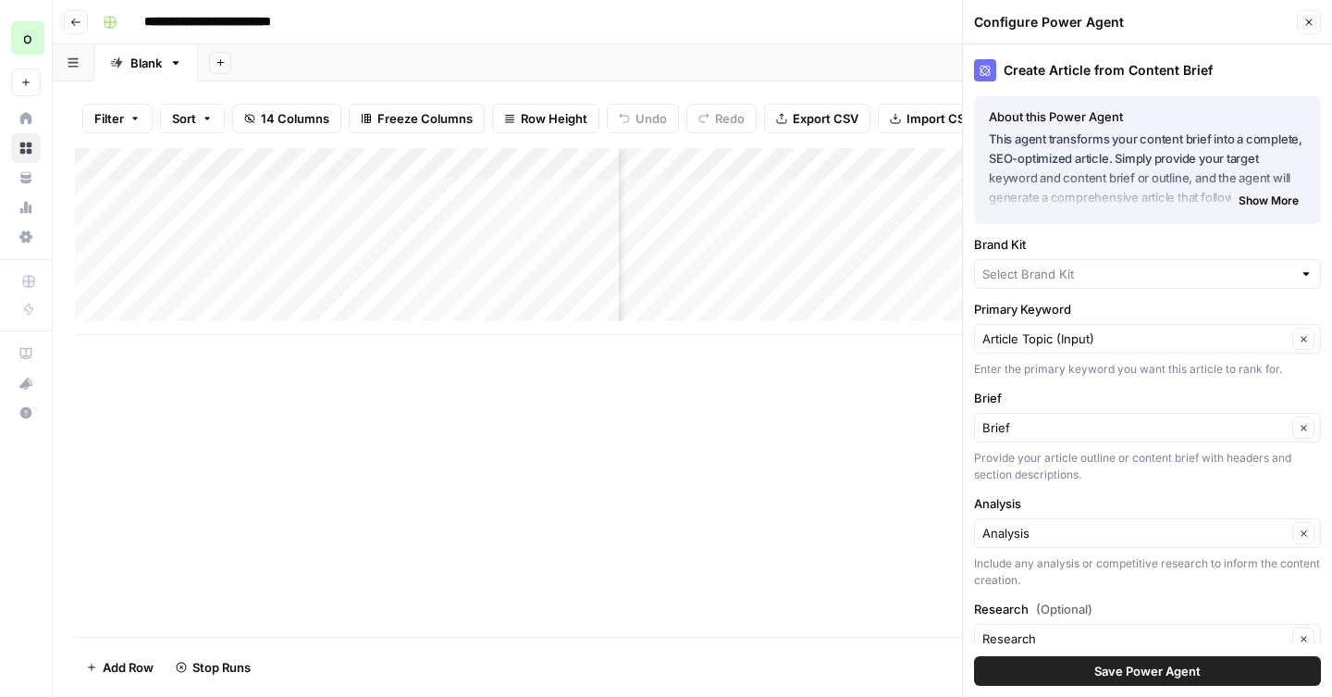 The height and width of the screenshot is (697, 1332). I want to click on div: Create Article from Content Brief, so click(1147, 70).